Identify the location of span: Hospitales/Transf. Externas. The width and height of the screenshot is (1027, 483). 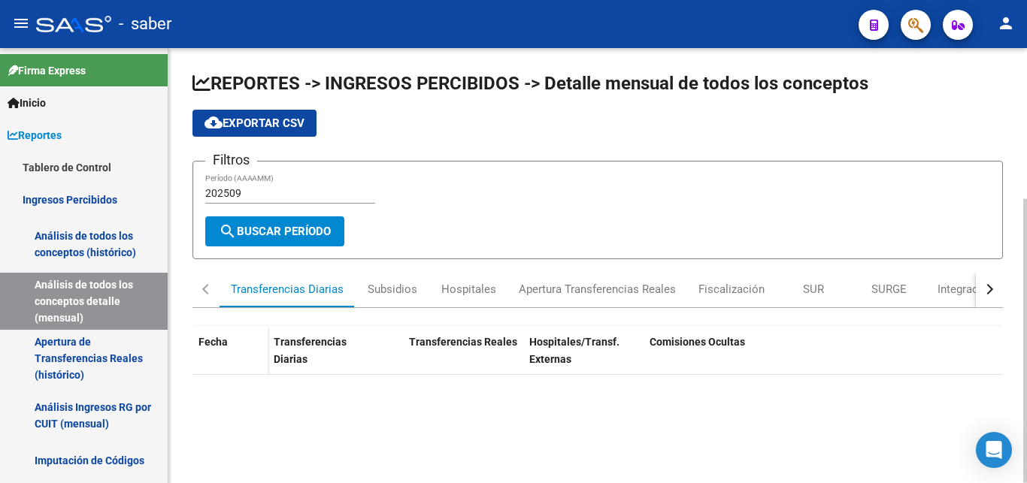
(574, 350).